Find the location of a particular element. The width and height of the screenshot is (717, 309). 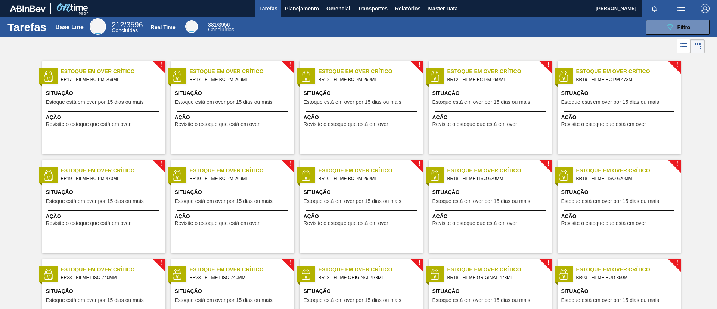

div: Visão em Lista is located at coordinates (684, 46).